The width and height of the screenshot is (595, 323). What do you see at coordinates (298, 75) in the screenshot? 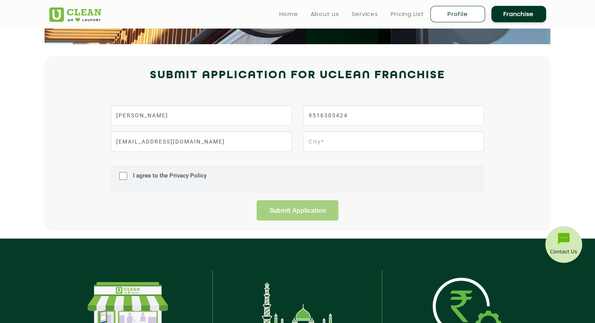
I see `h2: Submit Application for UCLEAN FRANCHISE` at bounding box center [298, 75].